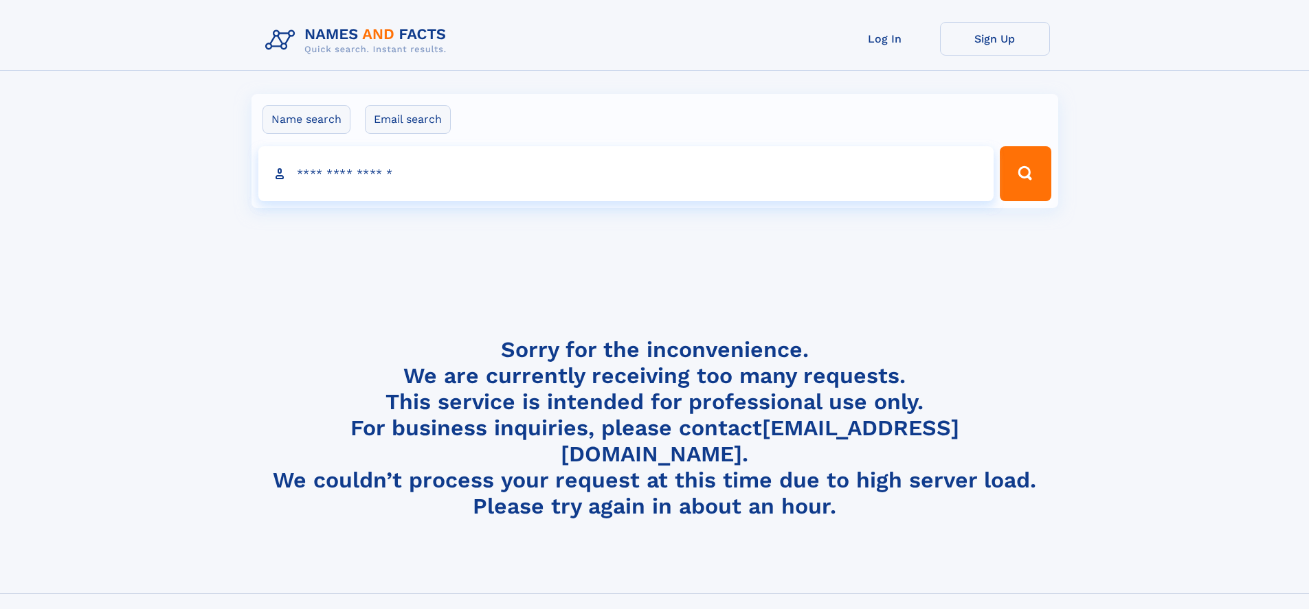 This screenshot has width=1309, height=609. Describe the element at coordinates (995, 38) in the screenshot. I see `a: Sign Up` at that location.